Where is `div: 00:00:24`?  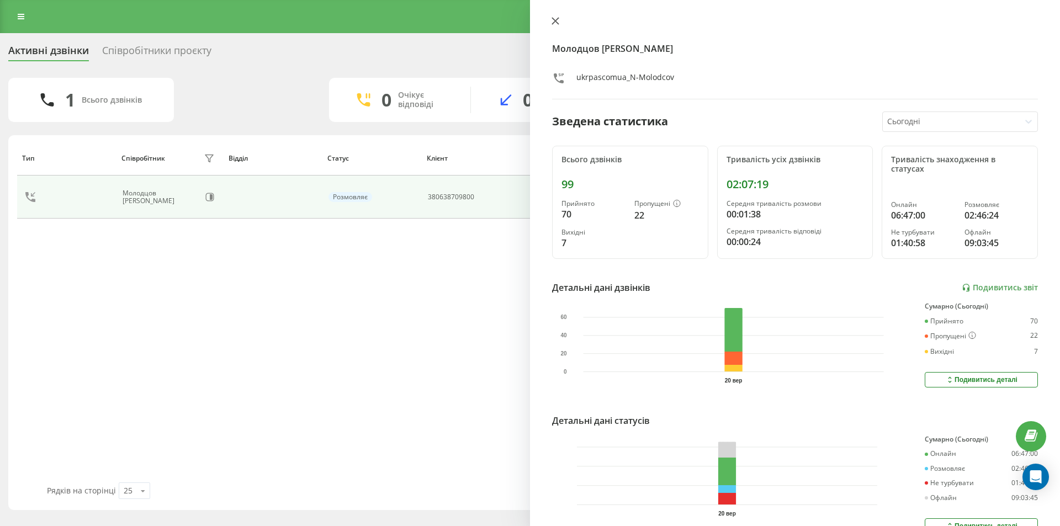
div: 00:00:24 is located at coordinates (795, 242).